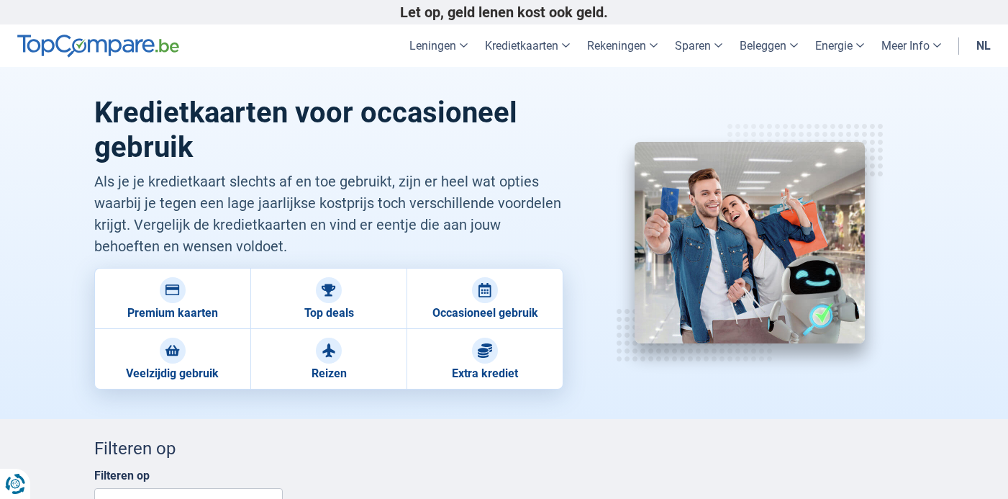 The image size is (1008, 499). What do you see at coordinates (699, 45) in the screenshot?
I see `a: Sparen` at bounding box center [699, 45].